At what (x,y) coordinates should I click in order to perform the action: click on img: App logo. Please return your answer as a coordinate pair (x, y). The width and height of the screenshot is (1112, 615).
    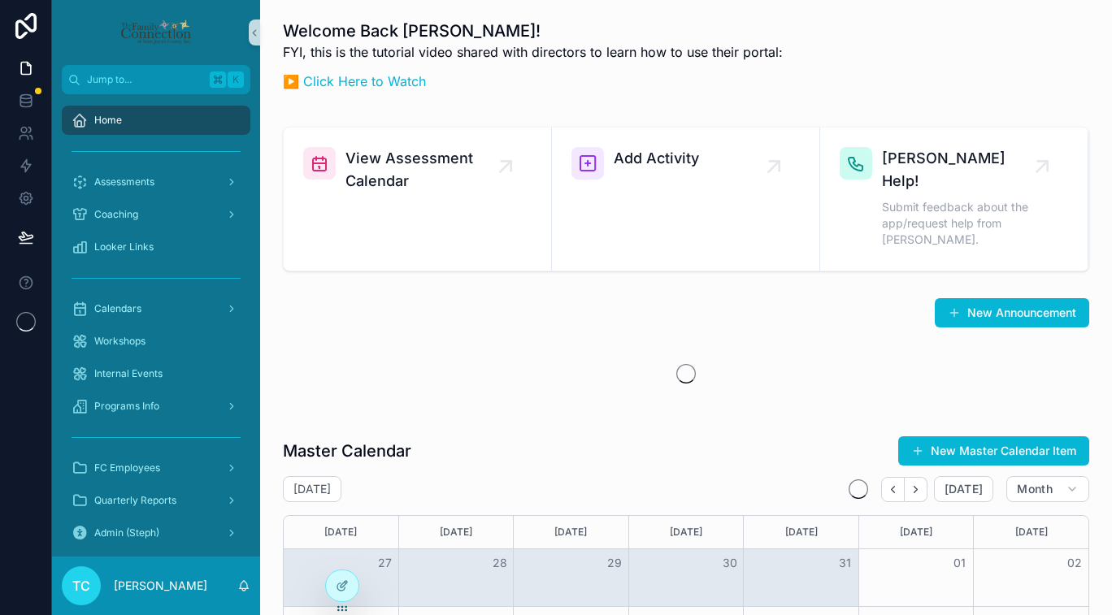
    Looking at the image, I should click on (155, 33).